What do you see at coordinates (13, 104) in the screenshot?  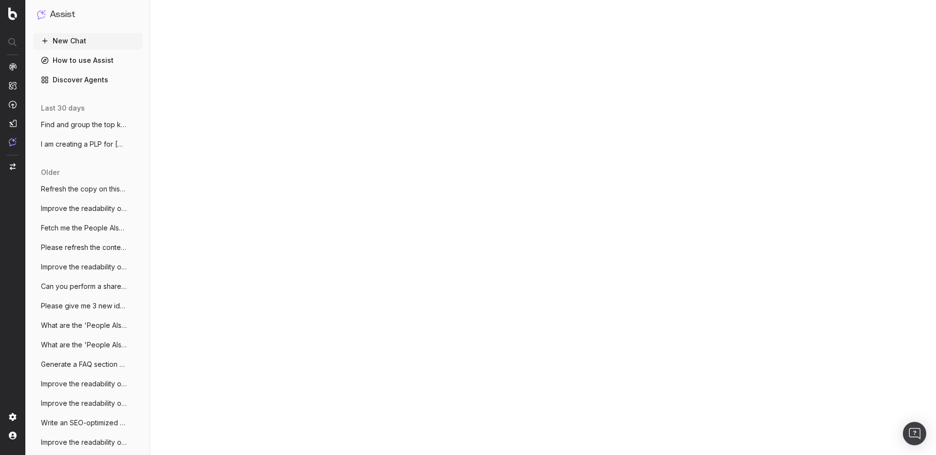 I see `img: Activation` at bounding box center [13, 104].